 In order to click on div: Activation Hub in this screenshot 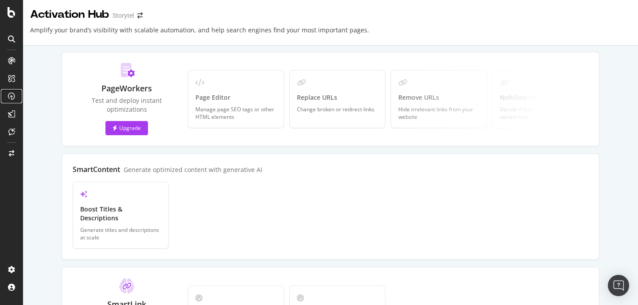, I will do `click(70, 15)`.